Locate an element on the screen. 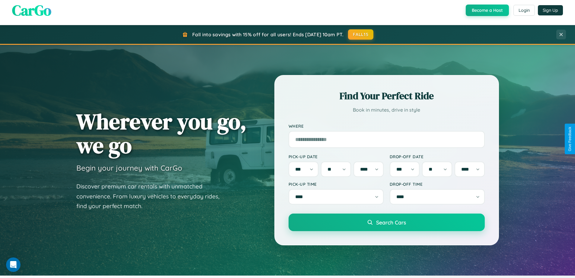 This screenshot has width=575, height=278. label: Drop-off Time is located at coordinates (437, 184).